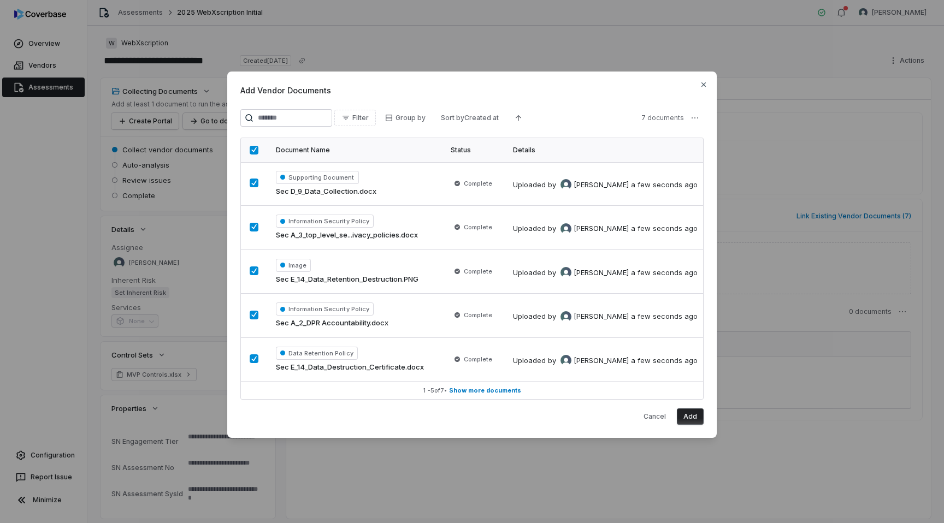 The width and height of the screenshot is (944, 523). What do you see at coordinates (654, 417) in the screenshot?
I see `button: Cancel` at bounding box center [654, 417].